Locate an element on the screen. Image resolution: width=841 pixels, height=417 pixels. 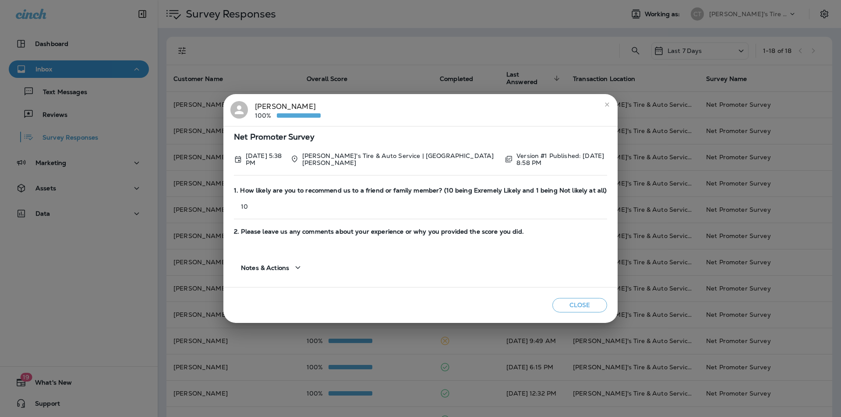
p: 10 is located at coordinates (420, 207).